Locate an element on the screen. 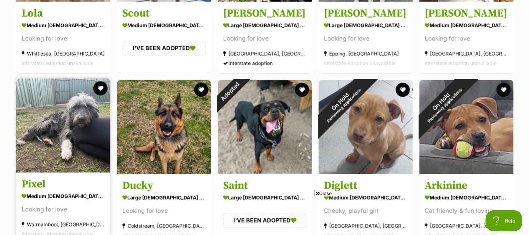 Image resolution: width=530 pixels, height=235 pixels. img: Saint is located at coordinates (265, 127).